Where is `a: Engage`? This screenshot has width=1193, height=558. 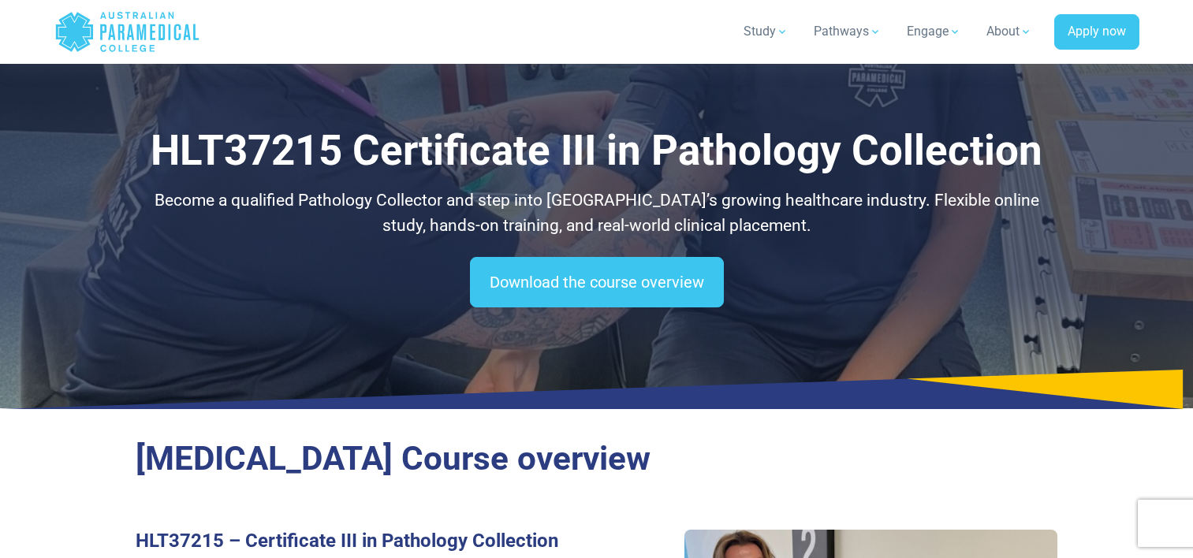
a: Engage is located at coordinates (934, 32).